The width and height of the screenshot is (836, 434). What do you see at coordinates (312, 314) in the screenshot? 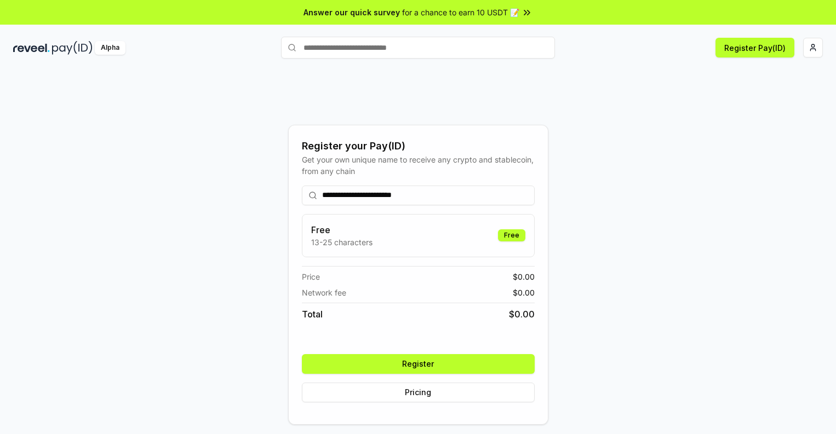
I see `span: Total` at bounding box center [312, 314].